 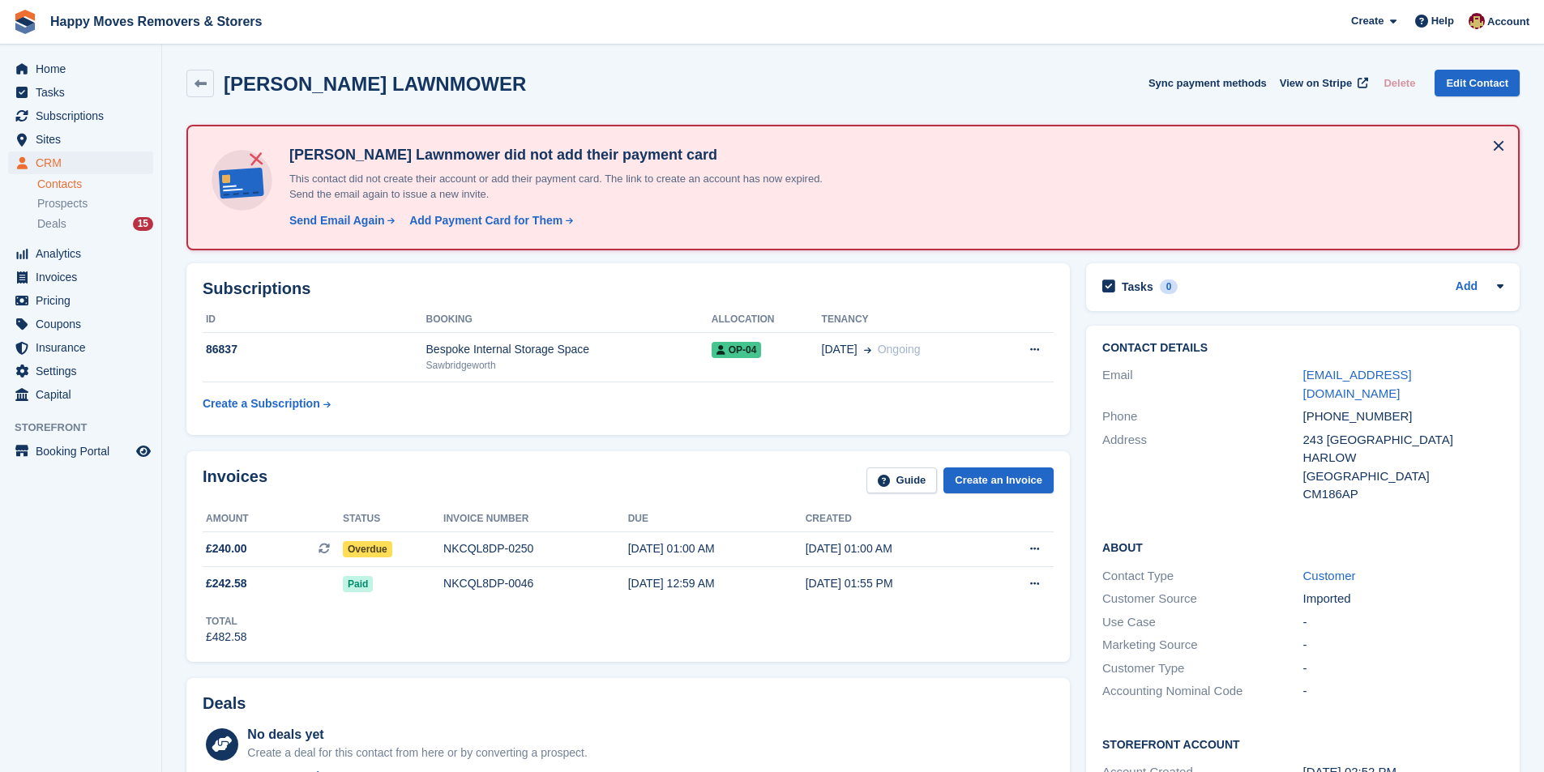 What do you see at coordinates (95, 184) in the screenshot?
I see `a: Contacts` at bounding box center [95, 184].